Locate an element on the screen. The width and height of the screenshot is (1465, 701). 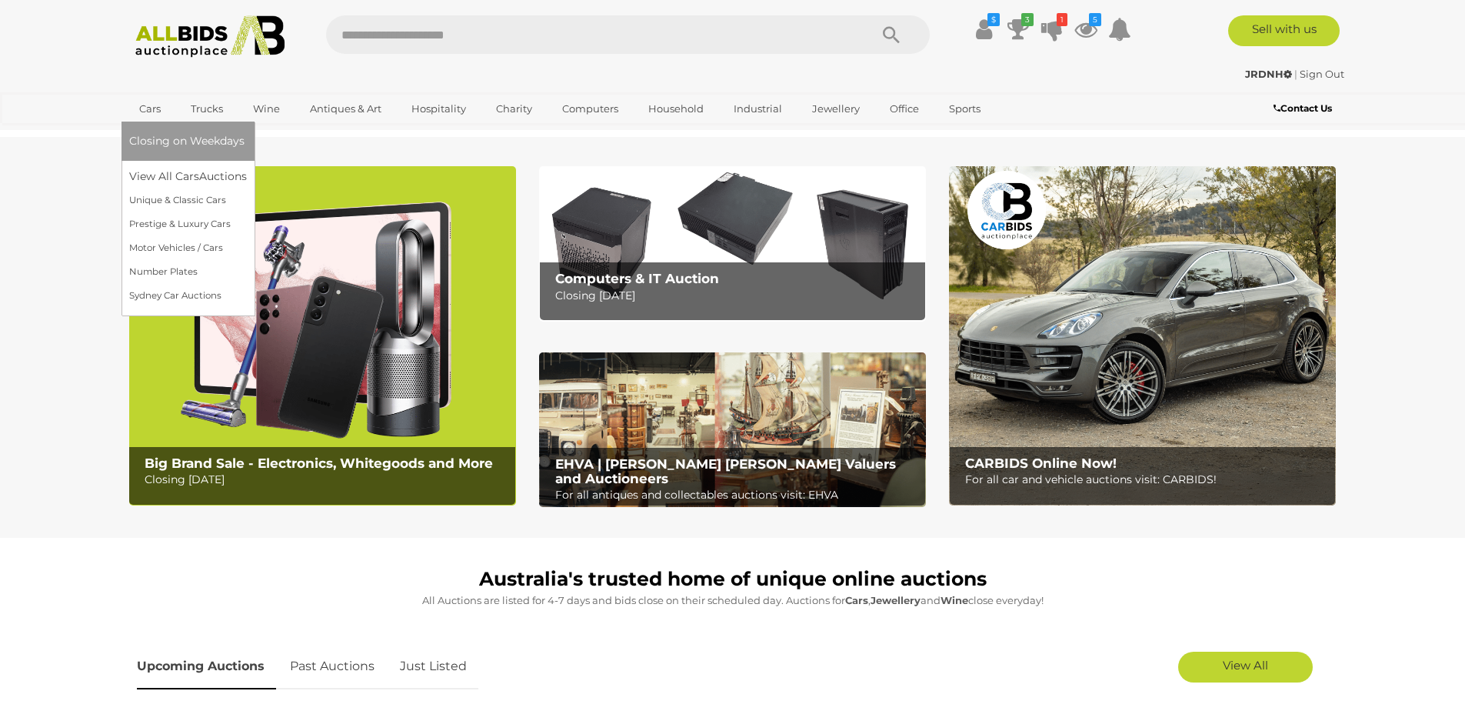
a: Big Brand Sale - Electronics, Whitegoods and More Big Brand Sale - Electronics, Whitegoods and Mo... is located at coordinates (322, 335).